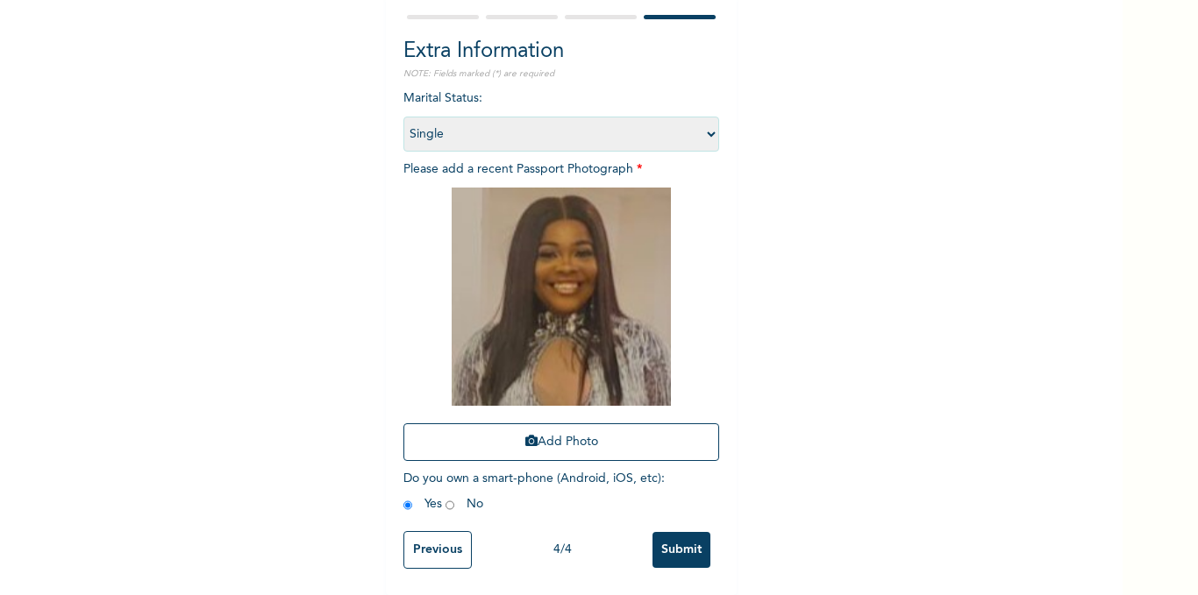 Image resolution: width=1198 pixels, height=595 pixels. I want to click on button: Add Photo, so click(561, 442).